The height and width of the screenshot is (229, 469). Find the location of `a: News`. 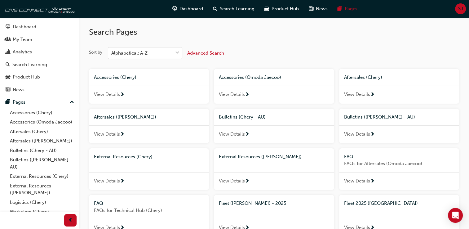

a: News is located at coordinates (39, 90).